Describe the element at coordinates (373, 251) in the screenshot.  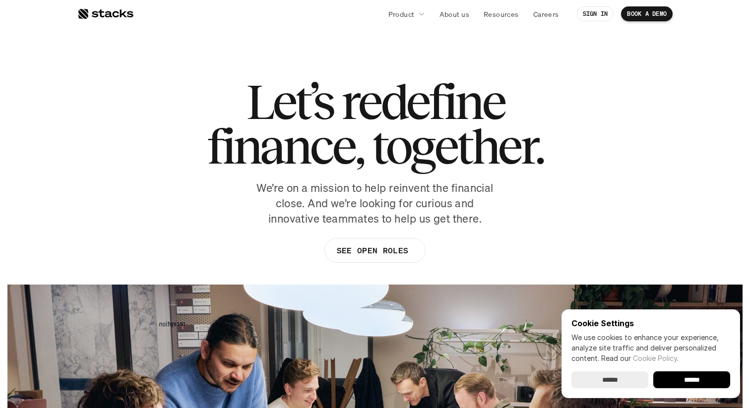
I see `p: SEE OPEN ROLES` at that location.